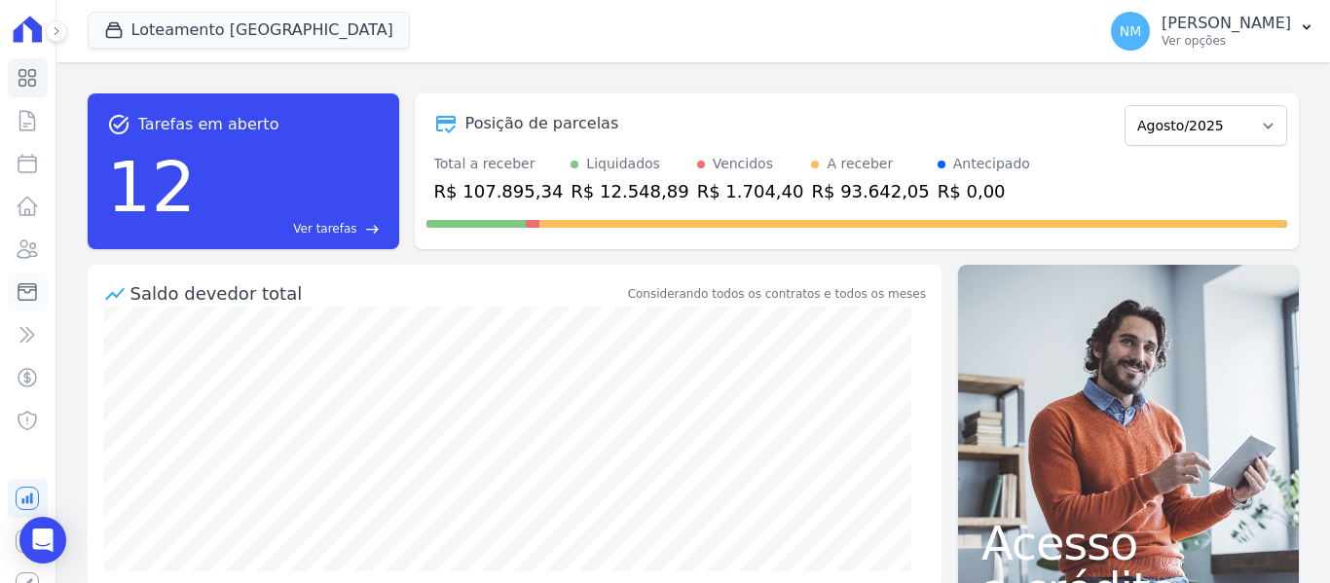 The image size is (1330, 583). I want to click on span: Ver tarefas, so click(324, 229).